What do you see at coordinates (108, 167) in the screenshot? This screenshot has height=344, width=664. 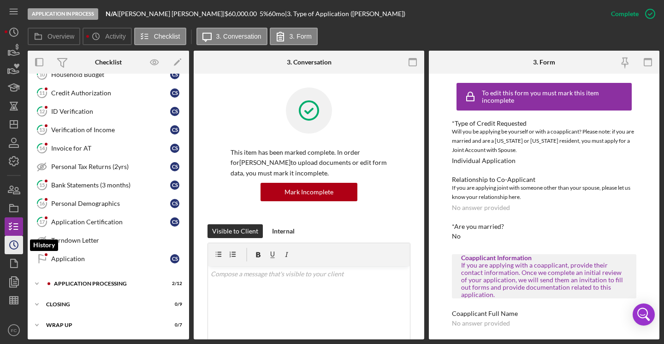 I see `a: Personal Tax Returns (2yrs)CS` at bounding box center [108, 167].